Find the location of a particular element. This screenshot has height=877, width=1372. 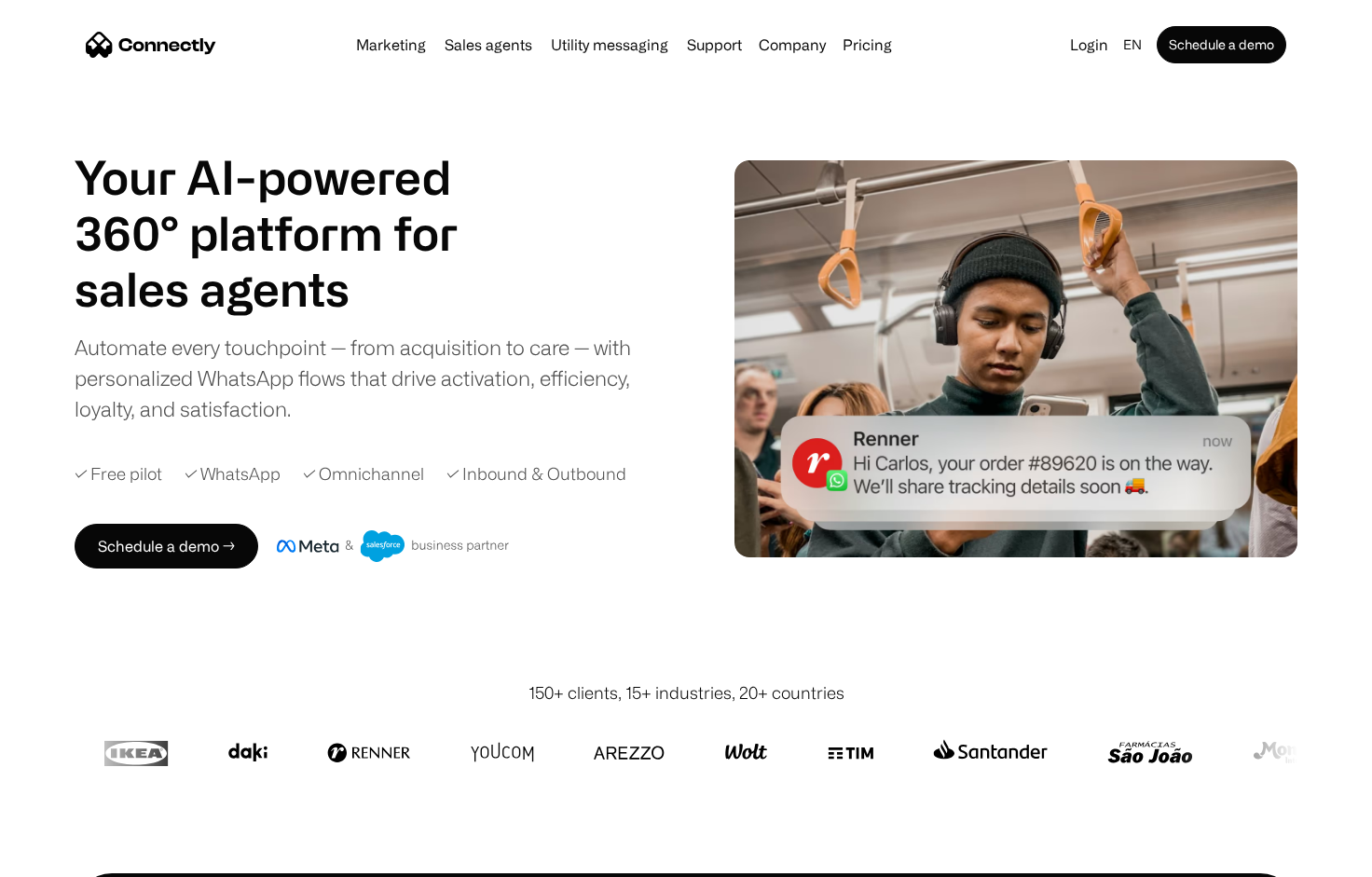

a: Utility messaging is located at coordinates (609, 45).